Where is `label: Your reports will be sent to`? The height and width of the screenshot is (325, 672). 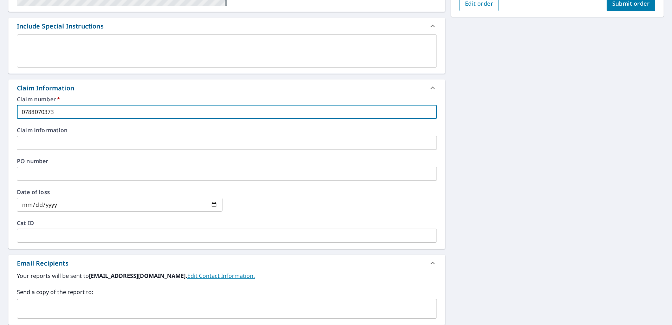
label: Your reports will be sent to is located at coordinates (227, 276).